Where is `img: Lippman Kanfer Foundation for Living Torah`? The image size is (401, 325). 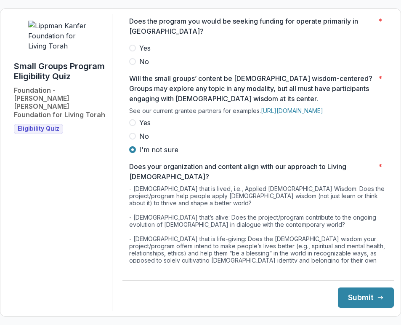 img: Lippman Kanfer Foundation for Living Torah is located at coordinates (60, 36).